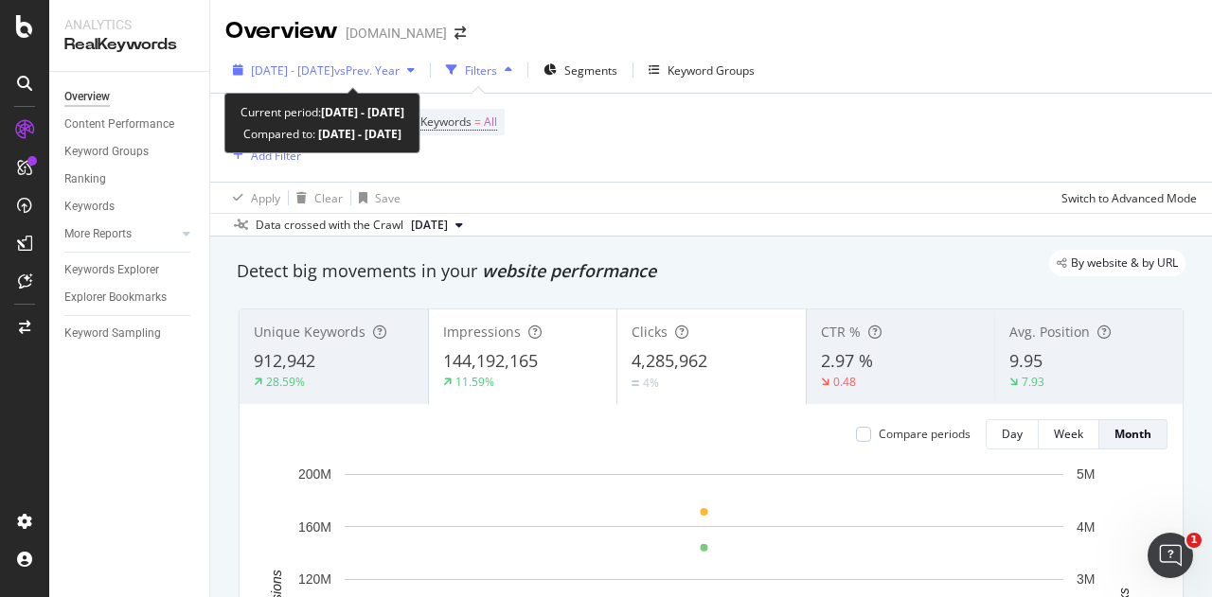 Image resolution: width=1212 pixels, height=597 pixels. What do you see at coordinates (669, 361) in the screenshot?
I see `span: 4,285,962` at bounding box center [669, 361].